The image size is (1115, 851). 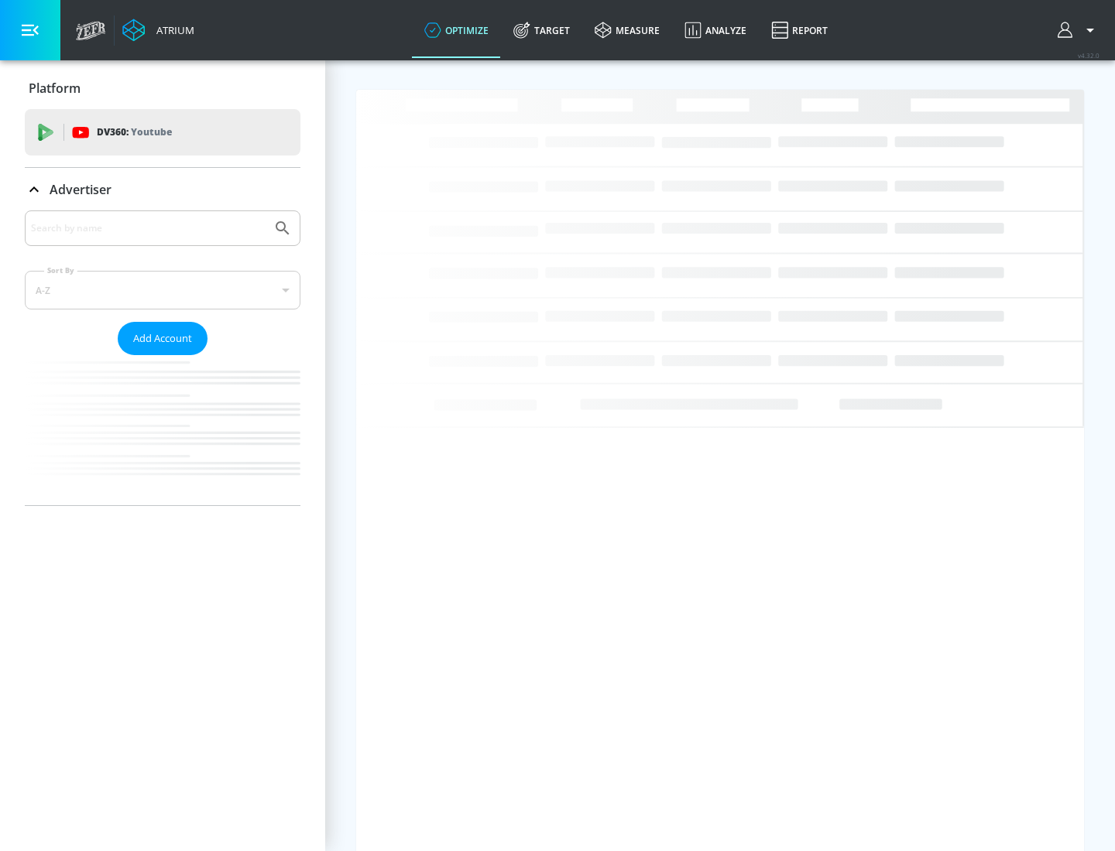 What do you see at coordinates (172, 30) in the screenshot?
I see `div: Atrium` at bounding box center [172, 30].